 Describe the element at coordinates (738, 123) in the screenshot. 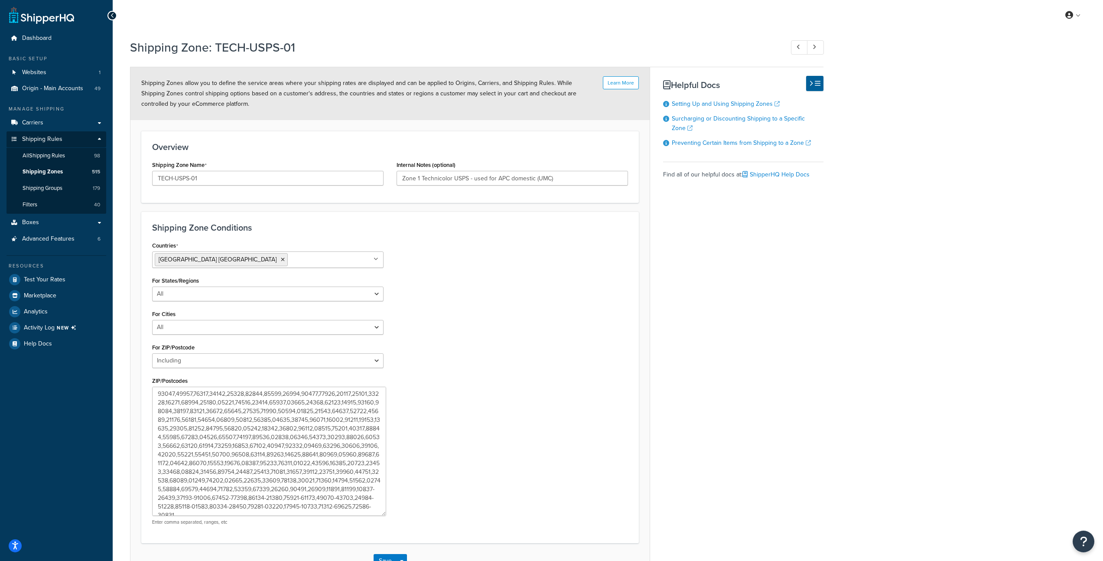

I see `a: Surcharging or Discounting Shipping to a Specific Zone` at that location.